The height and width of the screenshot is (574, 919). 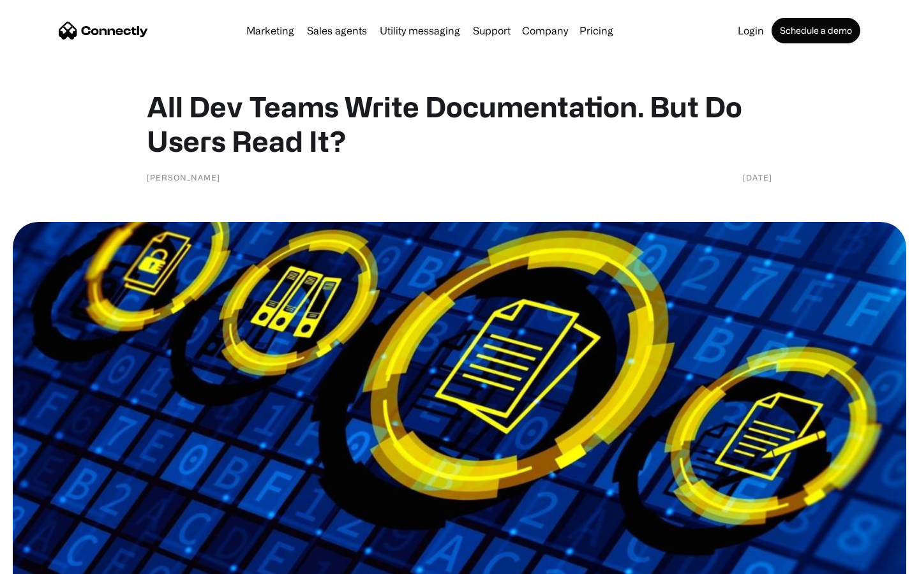 I want to click on a: Support, so click(x=491, y=31).